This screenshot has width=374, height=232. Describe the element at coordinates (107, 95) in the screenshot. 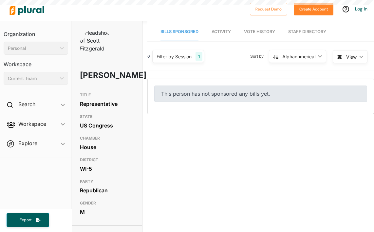

I see `h3: TITLE` at that location.